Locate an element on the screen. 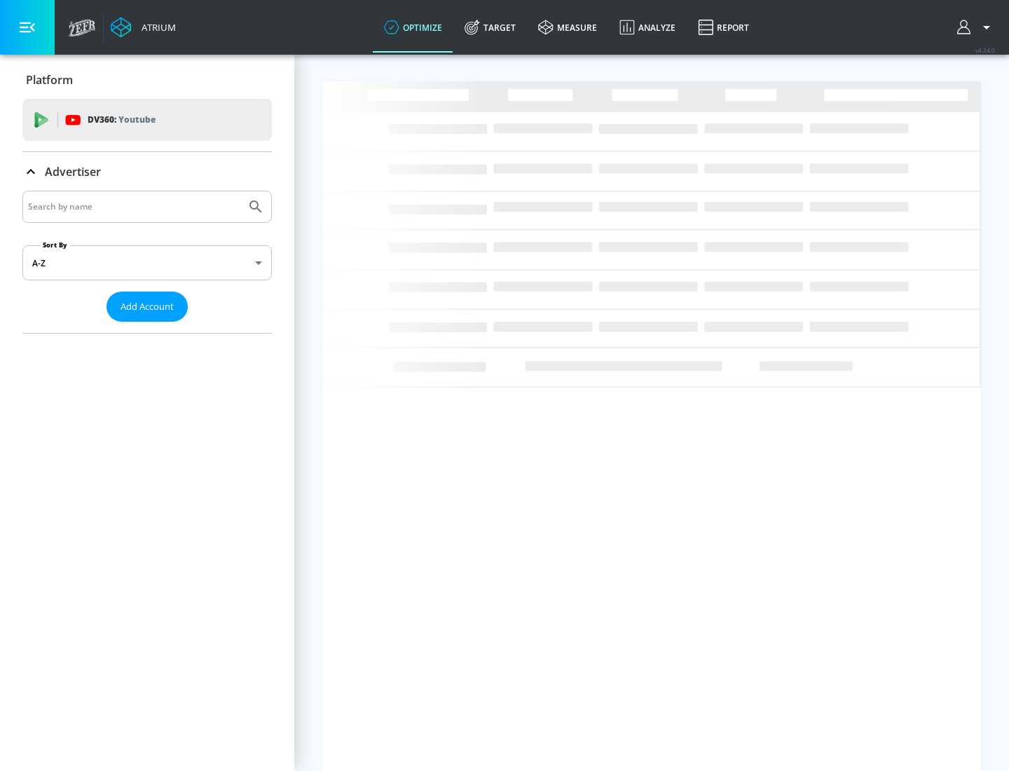 This screenshot has width=1009, height=771. p: DV360: is located at coordinates (121, 120).